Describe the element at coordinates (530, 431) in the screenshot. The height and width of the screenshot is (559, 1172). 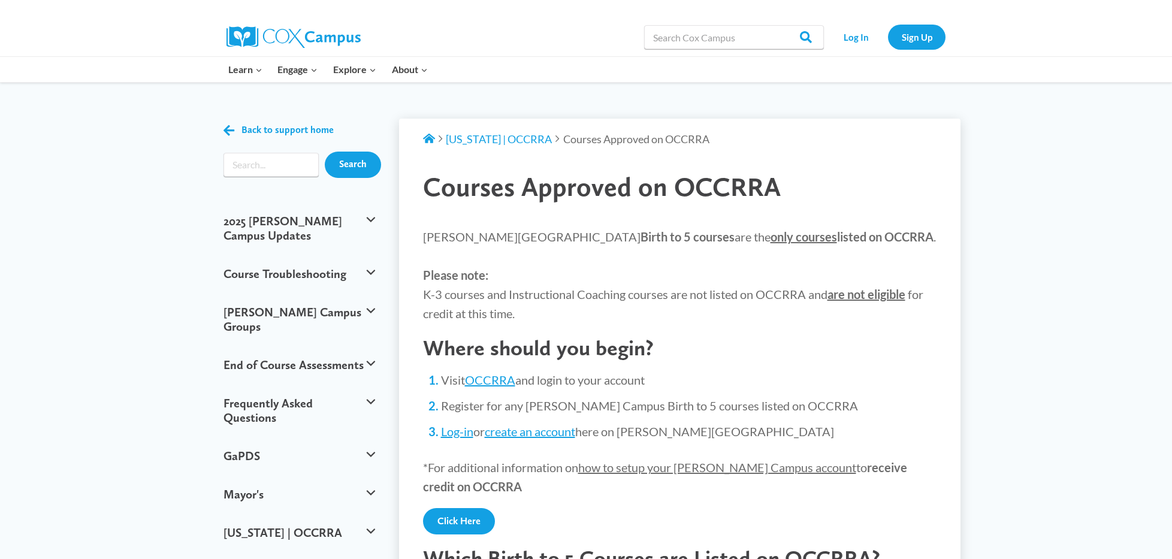
I see `a: create an account` at that location.